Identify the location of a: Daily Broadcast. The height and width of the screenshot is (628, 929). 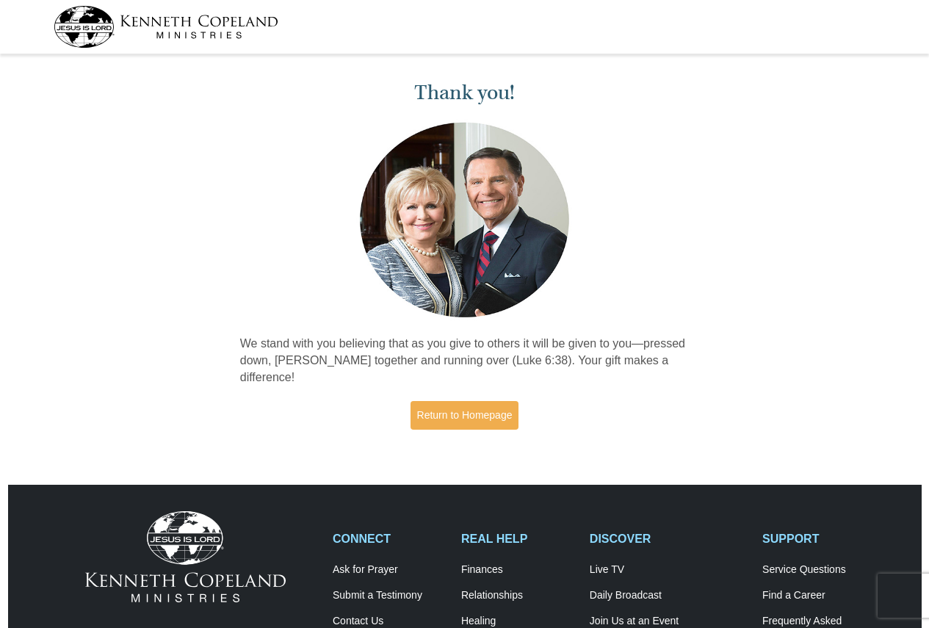
(668, 595).